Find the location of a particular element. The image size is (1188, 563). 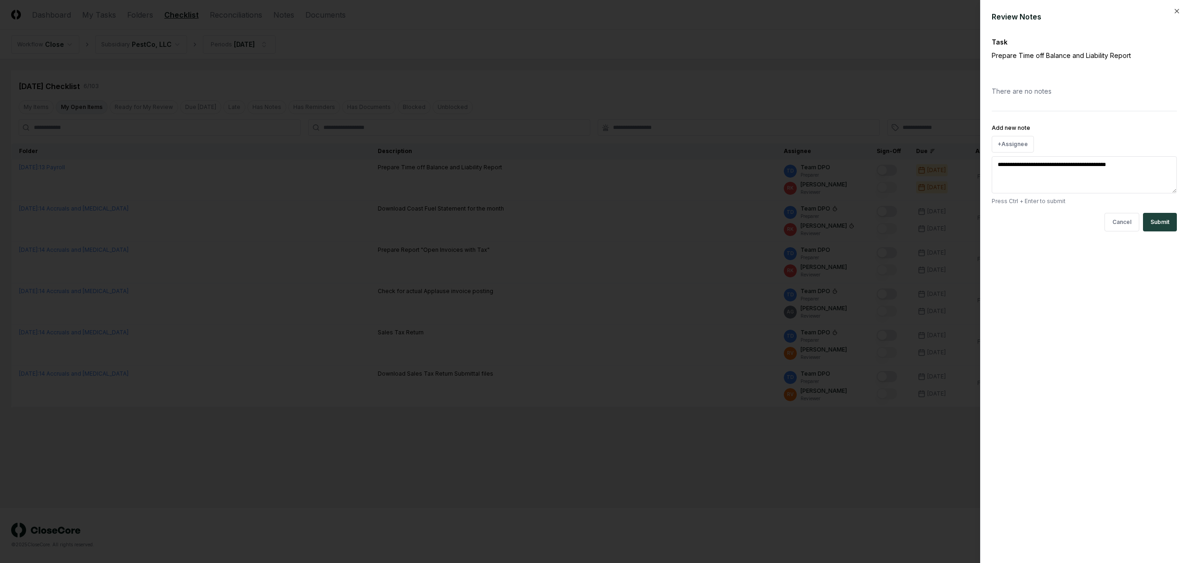

button: Submit is located at coordinates (1160, 222).